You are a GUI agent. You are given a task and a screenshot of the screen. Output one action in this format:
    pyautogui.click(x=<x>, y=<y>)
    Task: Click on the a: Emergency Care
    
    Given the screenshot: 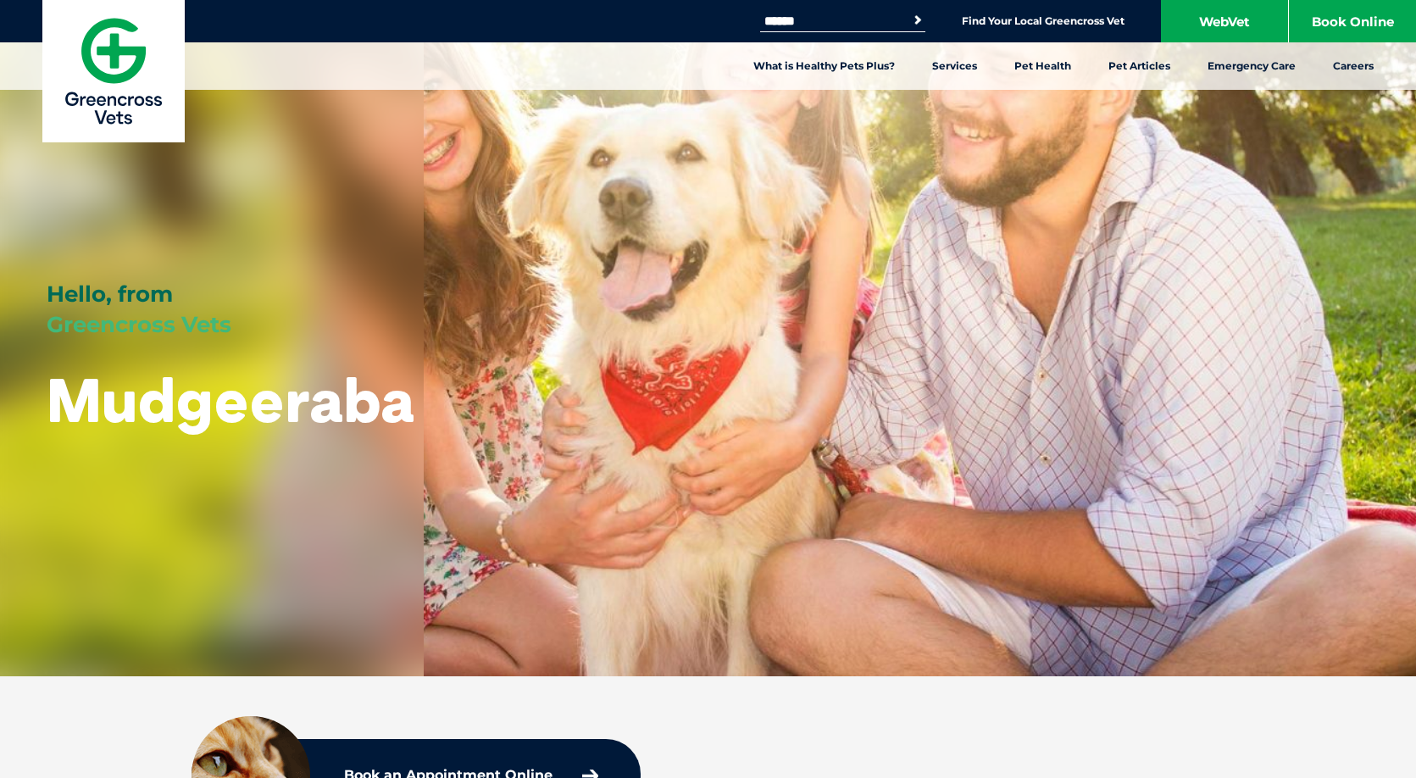 What is the action you would take?
    pyautogui.click(x=1252, y=66)
    